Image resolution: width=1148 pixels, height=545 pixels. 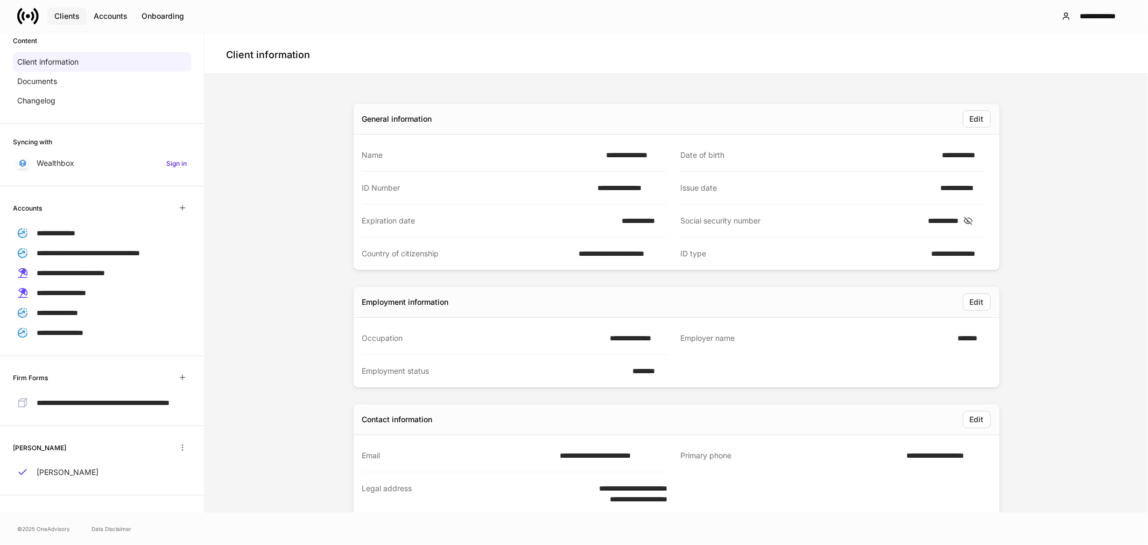 I want to click on a: Documents, so click(x=102, y=81).